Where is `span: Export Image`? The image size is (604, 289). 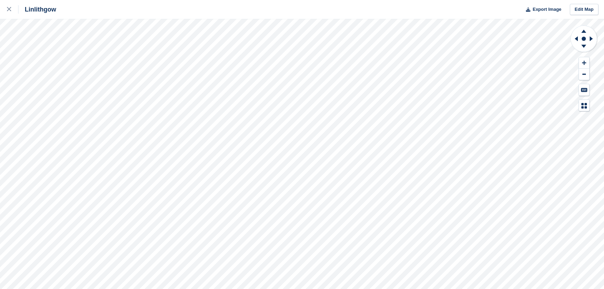
span: Export Image is located at coordinates (547, 9).